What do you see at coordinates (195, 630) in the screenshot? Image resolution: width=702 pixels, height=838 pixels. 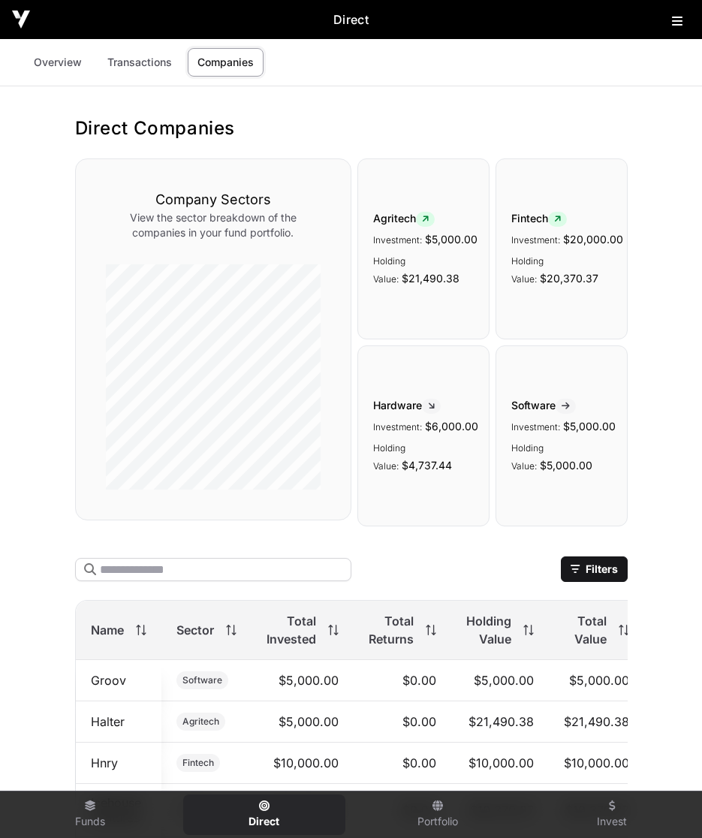 I see `span: Sector` at bounding box center [195, 630].